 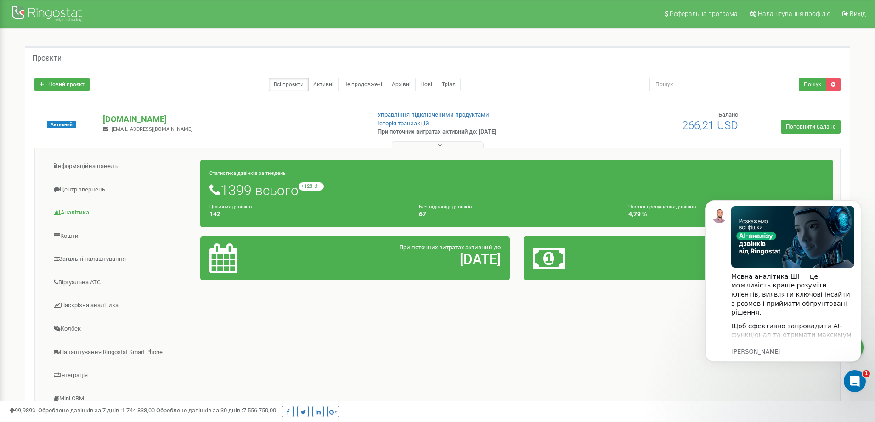 What do you see at coordinates (259, 410) in the screenshot?
I see `u: 7 556 750,00` at bounding box center [259, 410].